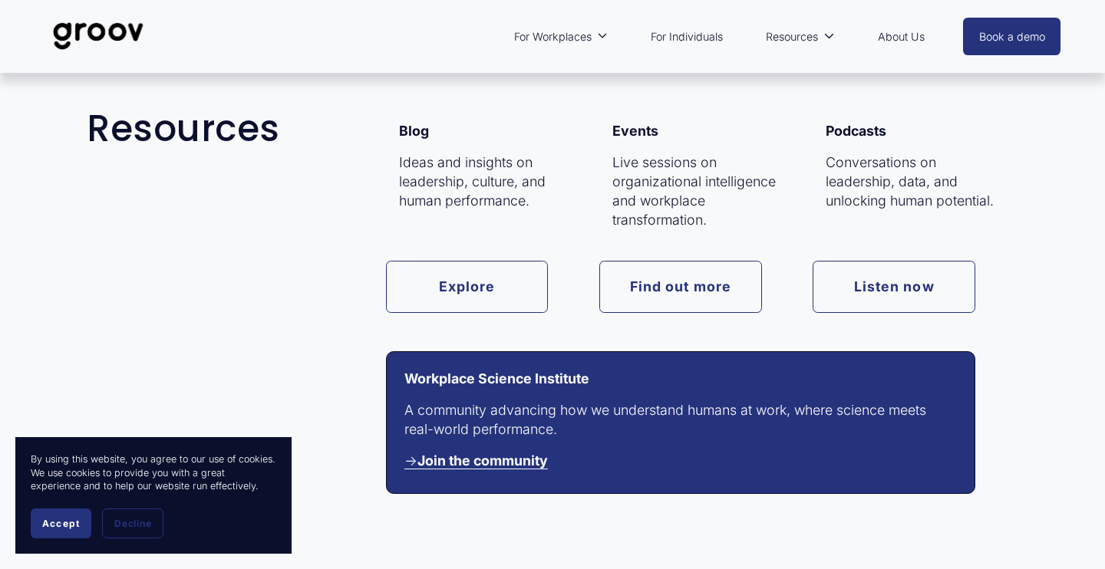 Image resolution: width=1105 pixels, height=569 pixels. I want to click on button: Accept, so click(61, 523).